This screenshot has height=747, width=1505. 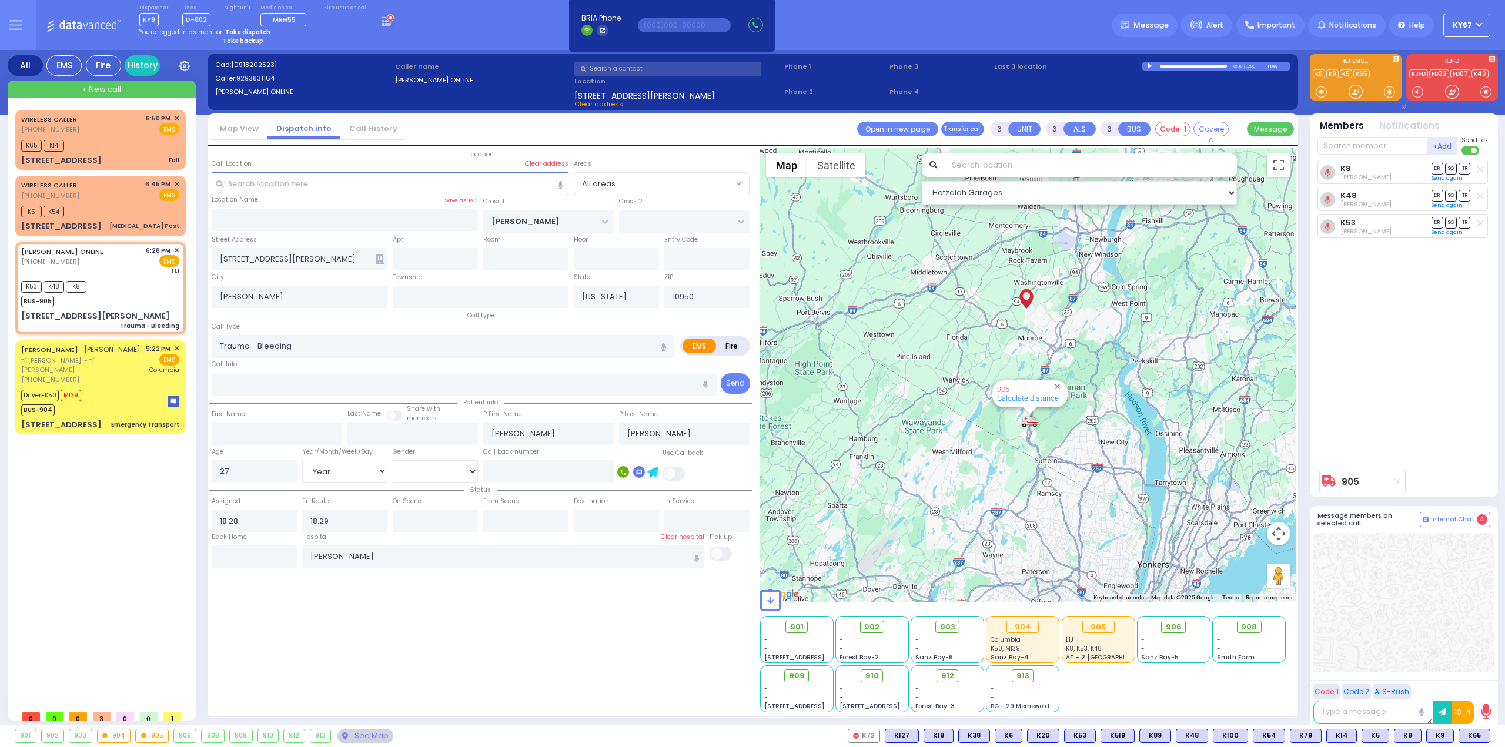 What do you see at coordinates (64, 65) in the screenshot?
I see `div: EMS` at bounding box center [64, 65].